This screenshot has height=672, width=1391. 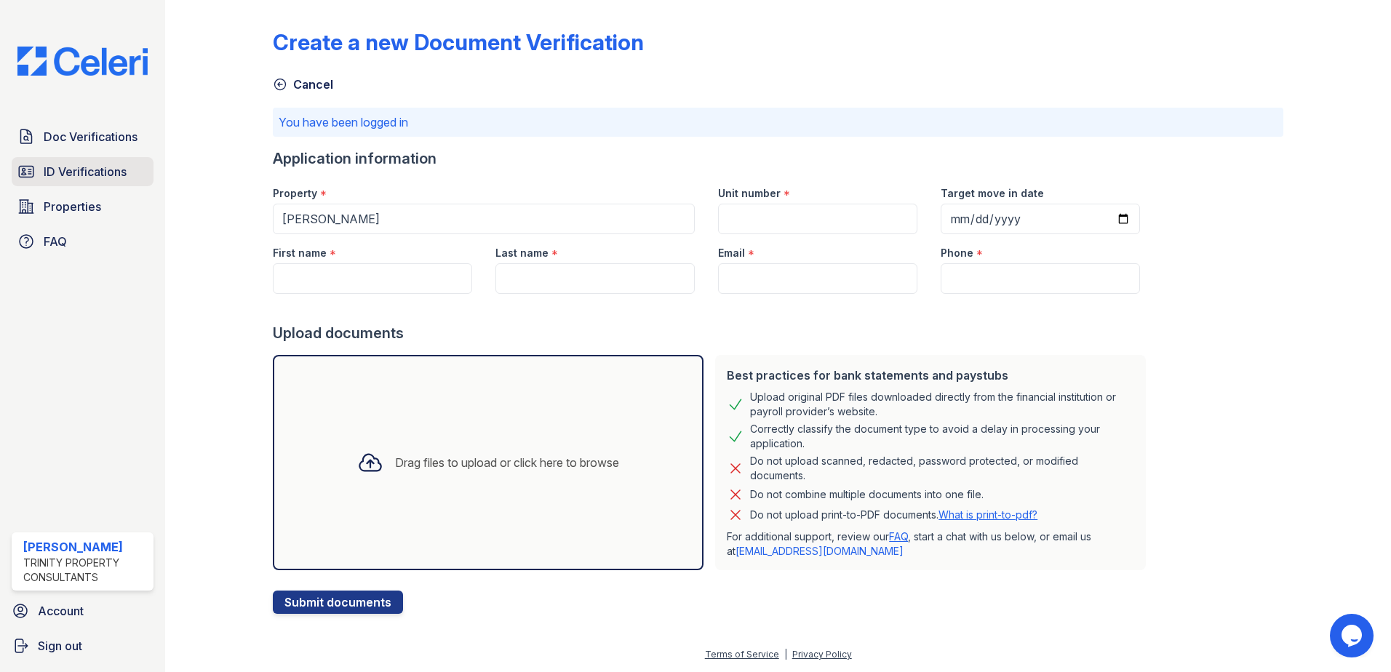 I want to click on button: Submit documents, so click(x=338, y=603).